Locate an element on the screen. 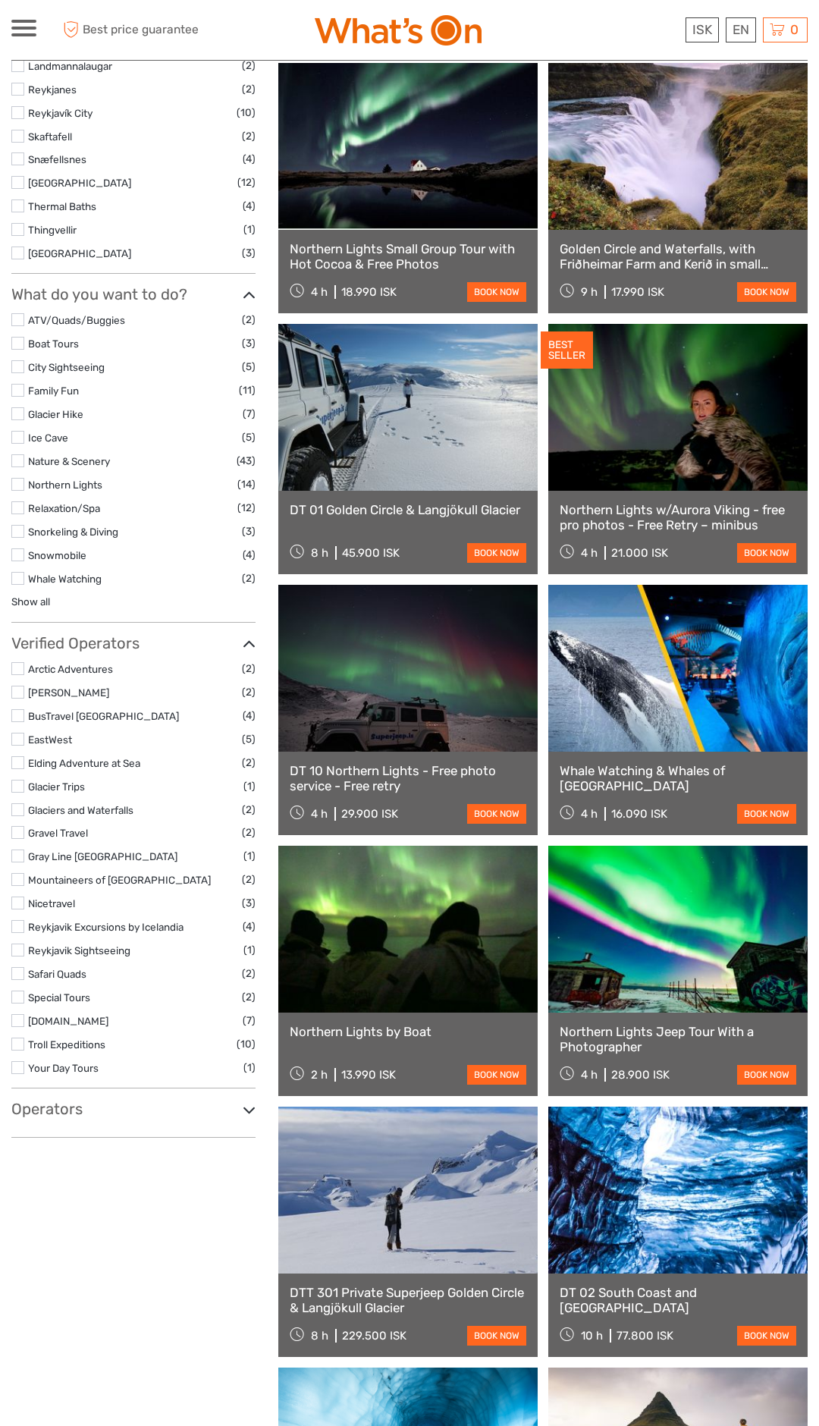 The image size is (819, 1426). a: Thermal Baths is located at coordinates (62, 206).